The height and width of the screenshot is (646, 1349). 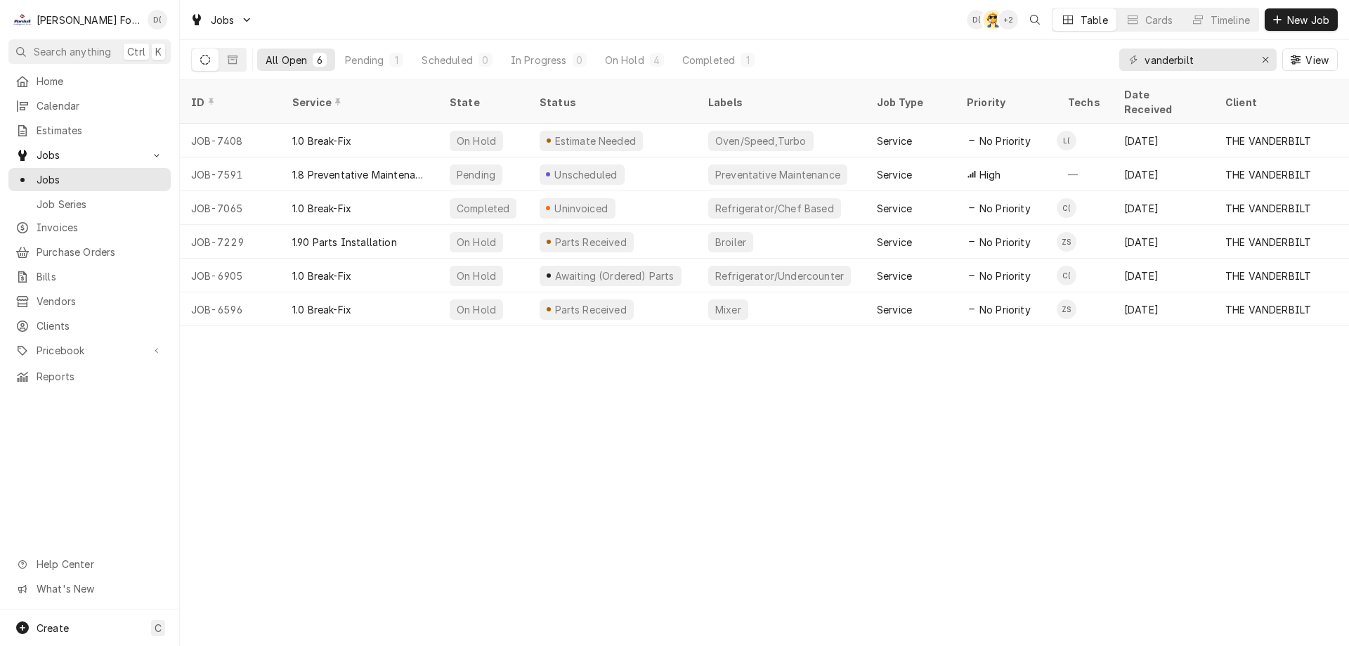 What do you see at coordinates (586, 174) in the screenshot?
I see `div: Unscheduled` at bounding box center [586, 174].